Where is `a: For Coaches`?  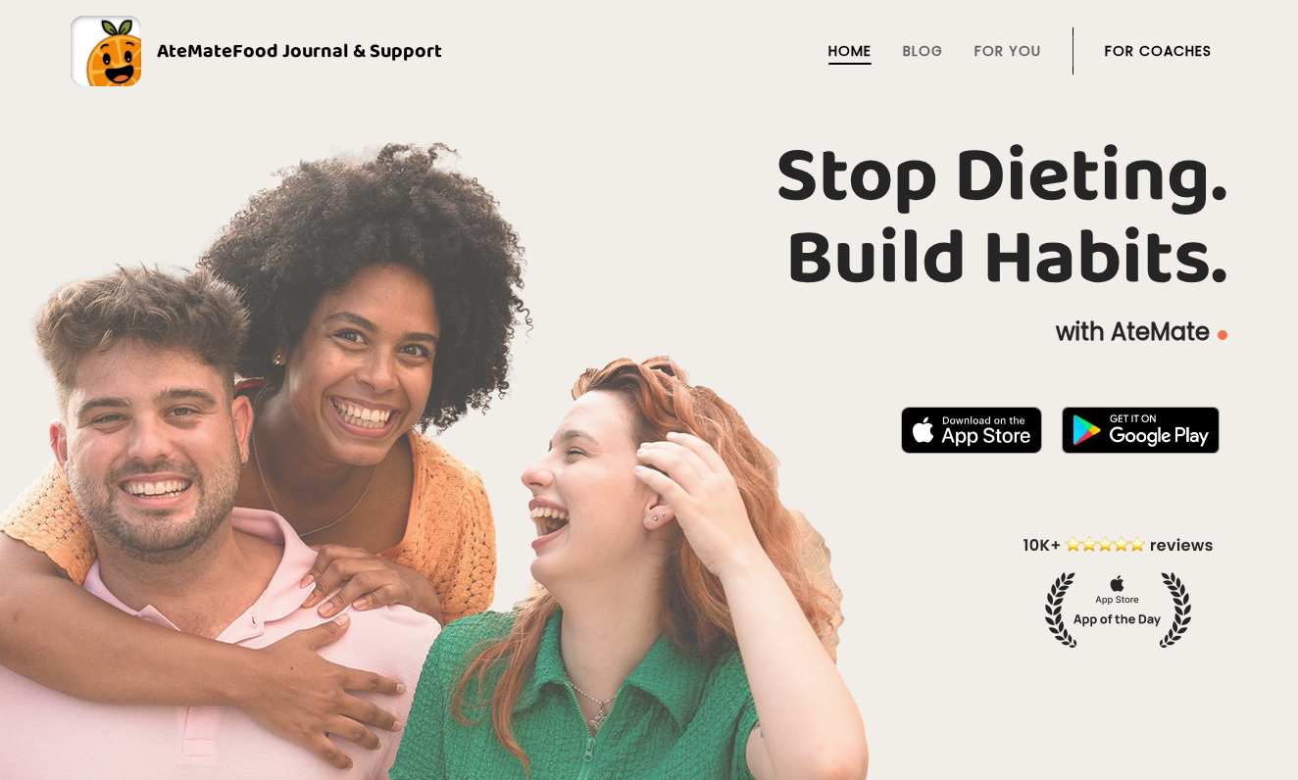 a: For Coaches is located at coordinates (1158, 51).